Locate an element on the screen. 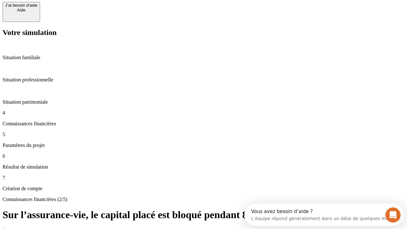 This screenshot has height=229, width=407. p: Situation professionnelle is located at coordinates (203, 80).